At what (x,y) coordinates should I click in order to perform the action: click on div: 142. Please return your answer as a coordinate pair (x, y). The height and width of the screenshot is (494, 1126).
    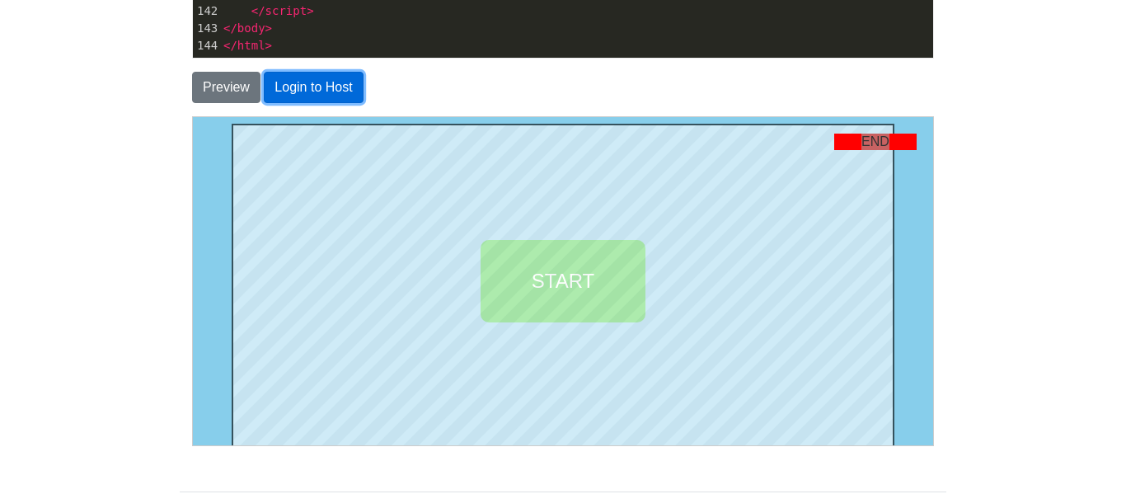
    Looking at the image, I should click on (206, 11).